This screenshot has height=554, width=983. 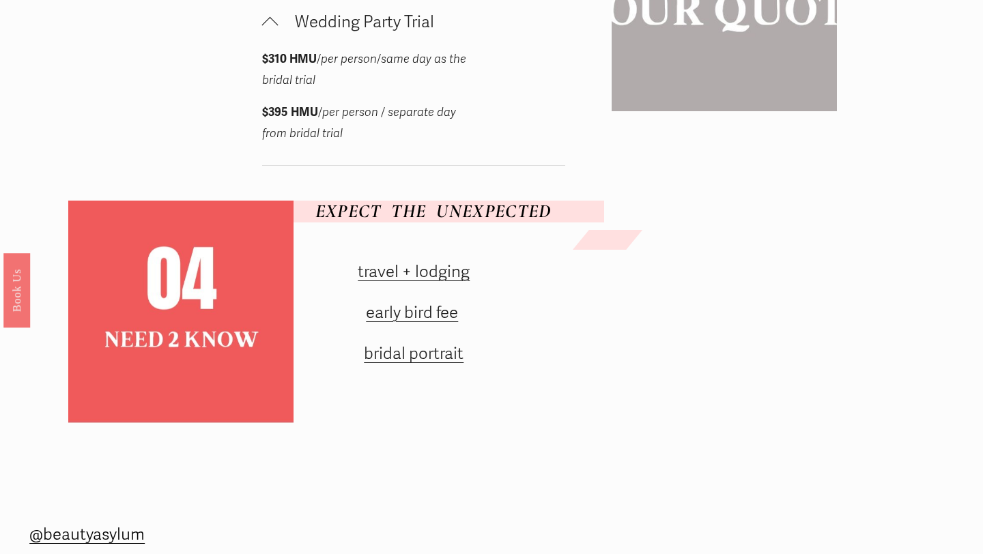 What do you see at coordinates (365, 70) in the screenshot?
I see `em: same day as the bridal trial` at bounding box center [365, 70].